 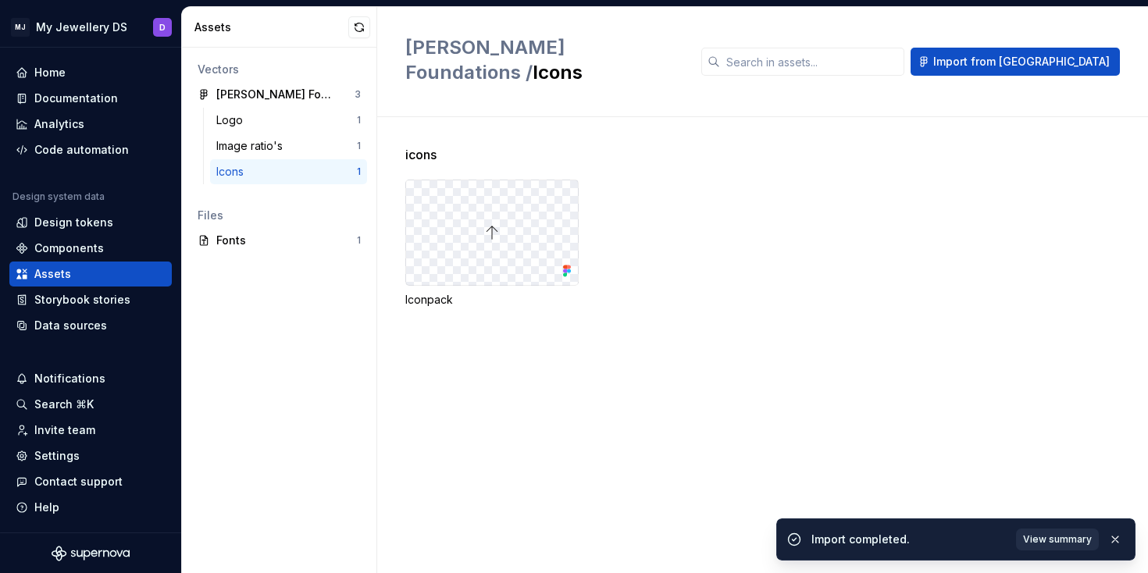 What do you see at coordinates (279, 69) in the screenshot?
I see `div: Vectors` at bounding box center [279, 69].